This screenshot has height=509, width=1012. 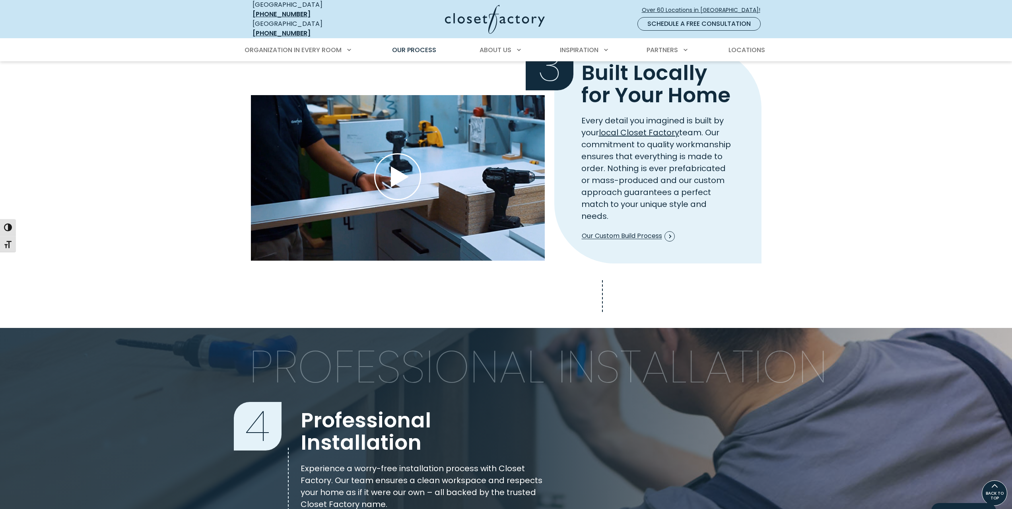 I want to click on span: Our Custom Build Process, so click(x=628, y=236).